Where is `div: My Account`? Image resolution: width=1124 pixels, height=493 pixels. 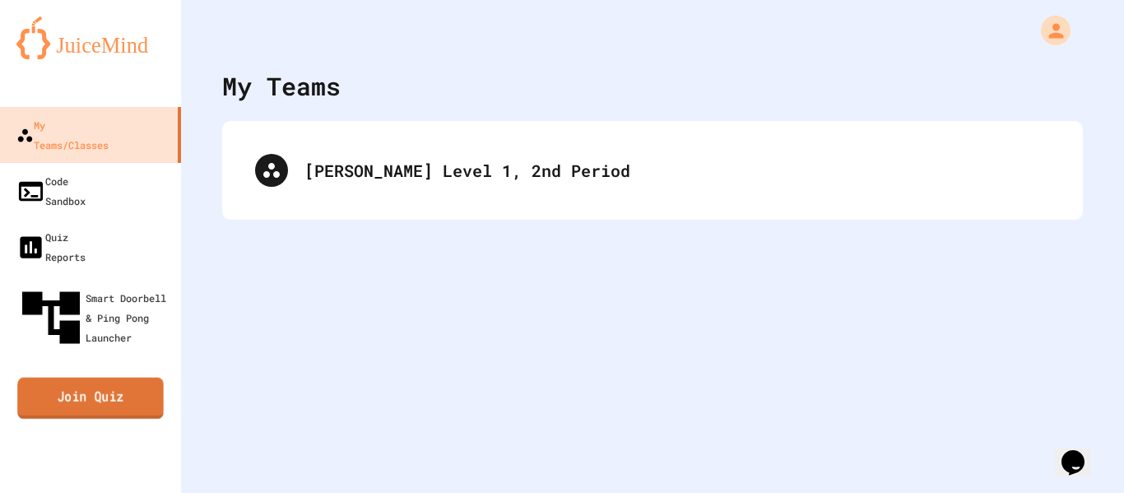 div: My Account is located at coordinates (1049, 30).